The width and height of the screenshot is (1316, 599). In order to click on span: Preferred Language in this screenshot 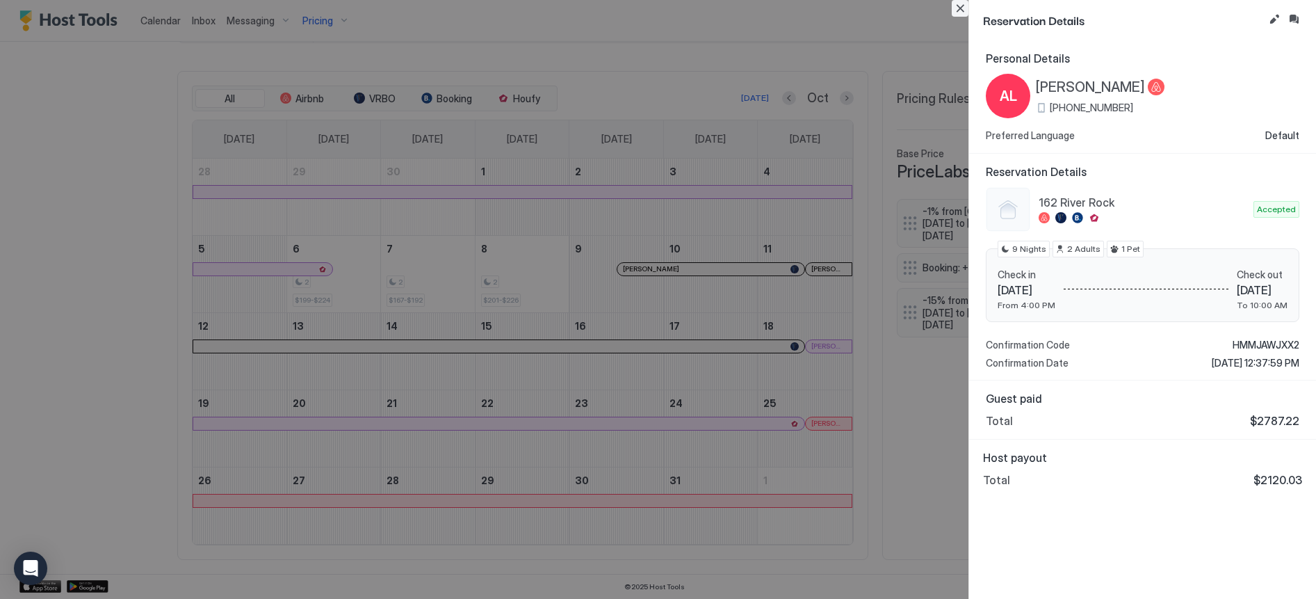, I will do `click(1030, 136)`.